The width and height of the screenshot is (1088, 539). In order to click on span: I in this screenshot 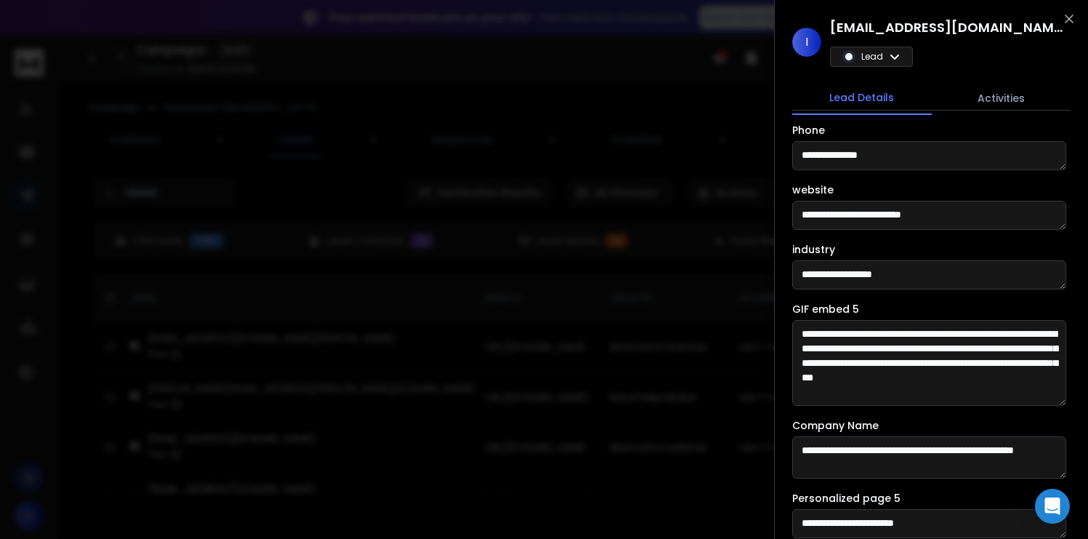, I will do `click(807, 42)`.